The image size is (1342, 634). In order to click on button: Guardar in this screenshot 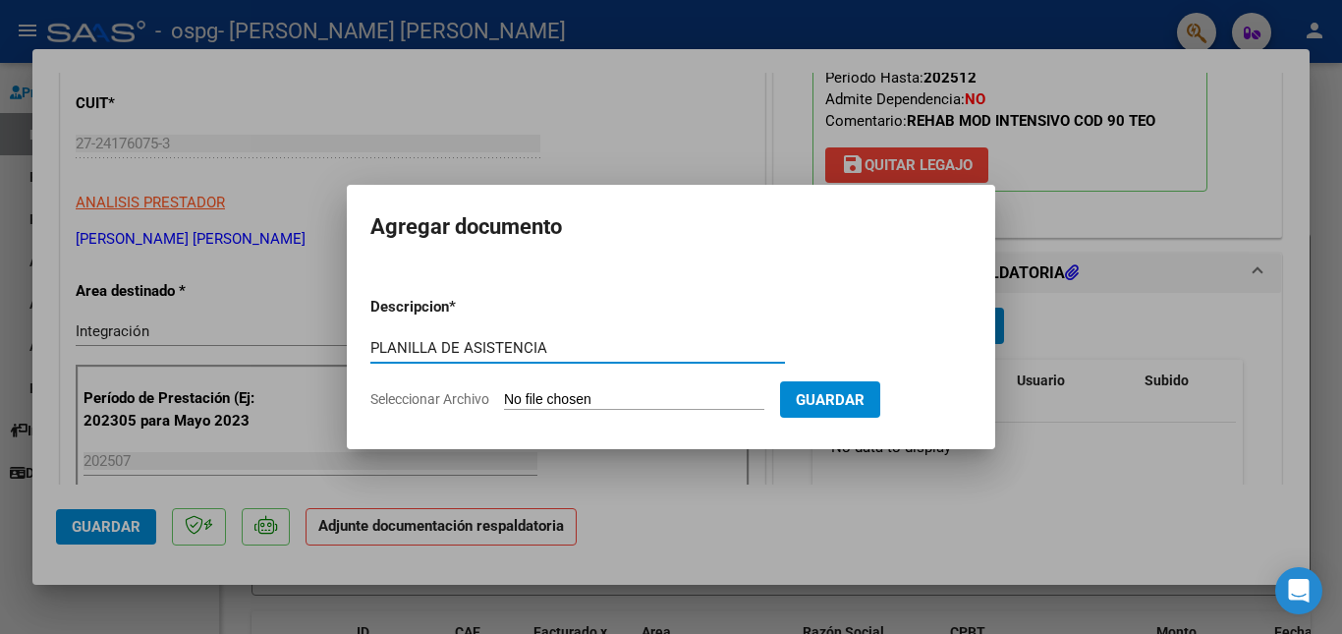, I will do `click(830, 399)`.